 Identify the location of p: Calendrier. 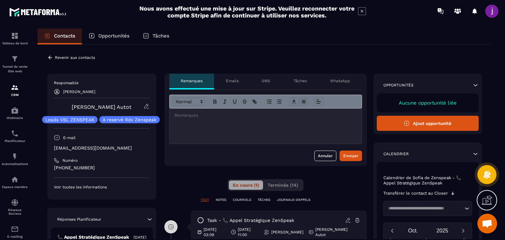
(396, 154).